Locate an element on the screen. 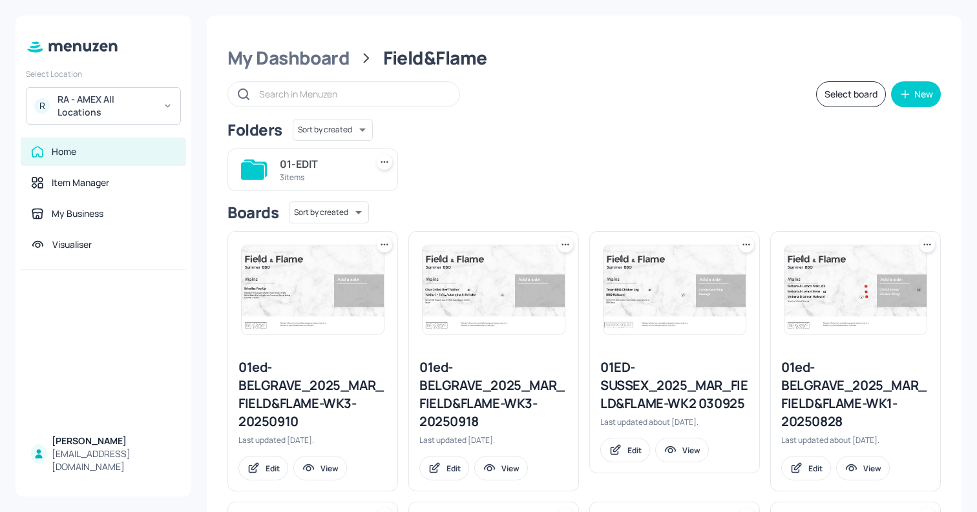  button: Select board is located at coordinates (851, 94).